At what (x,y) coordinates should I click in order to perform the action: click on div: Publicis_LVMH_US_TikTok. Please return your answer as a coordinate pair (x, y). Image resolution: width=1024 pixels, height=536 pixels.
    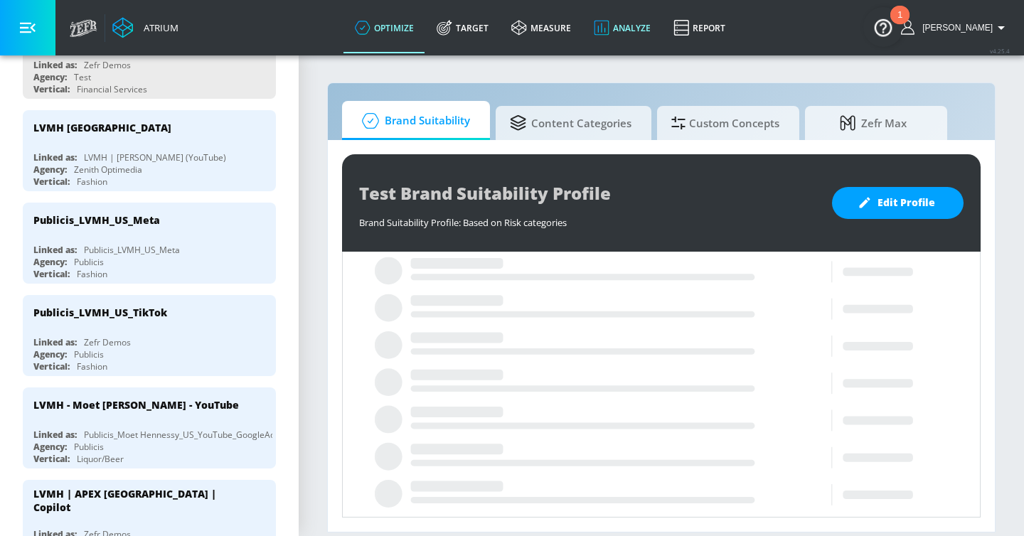
    Looking at the image, I should click on (100, 312).